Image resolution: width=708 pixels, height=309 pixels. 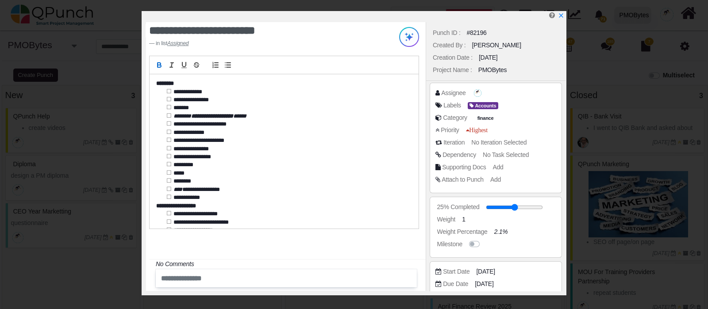 I want to click on span: Aamir Pmobytes, so click(x=477, y=93).